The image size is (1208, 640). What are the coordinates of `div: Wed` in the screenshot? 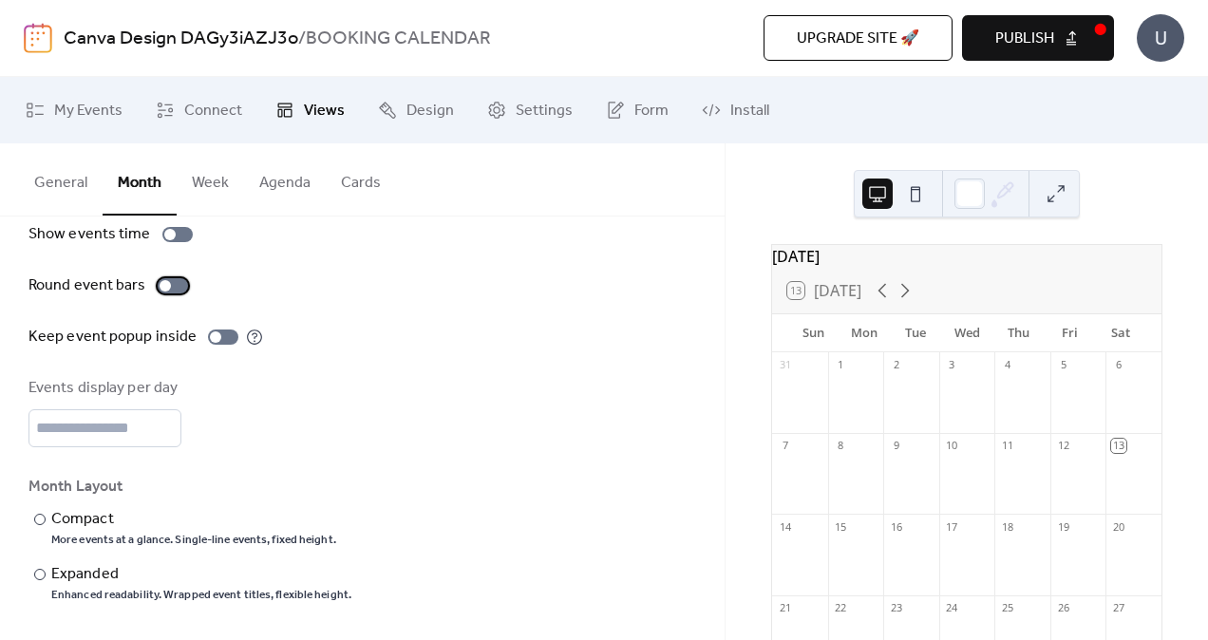 It's located at (966, 333).